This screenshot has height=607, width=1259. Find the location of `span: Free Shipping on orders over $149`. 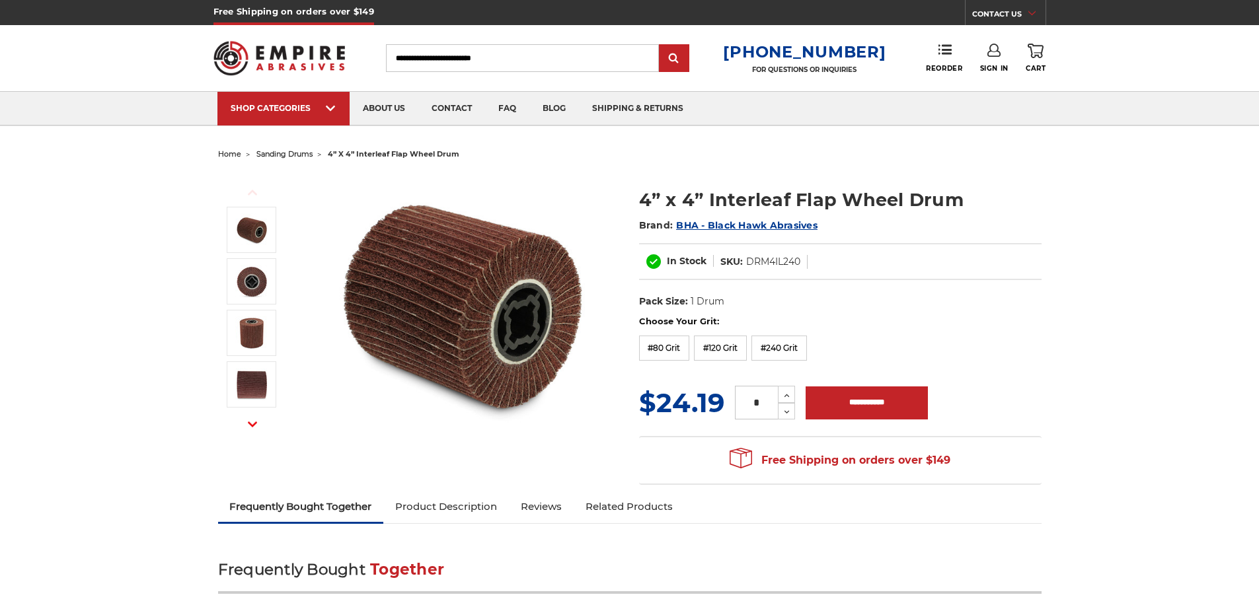

span: Free Shipping on orders over $149 is located at coordinates (840, 461).